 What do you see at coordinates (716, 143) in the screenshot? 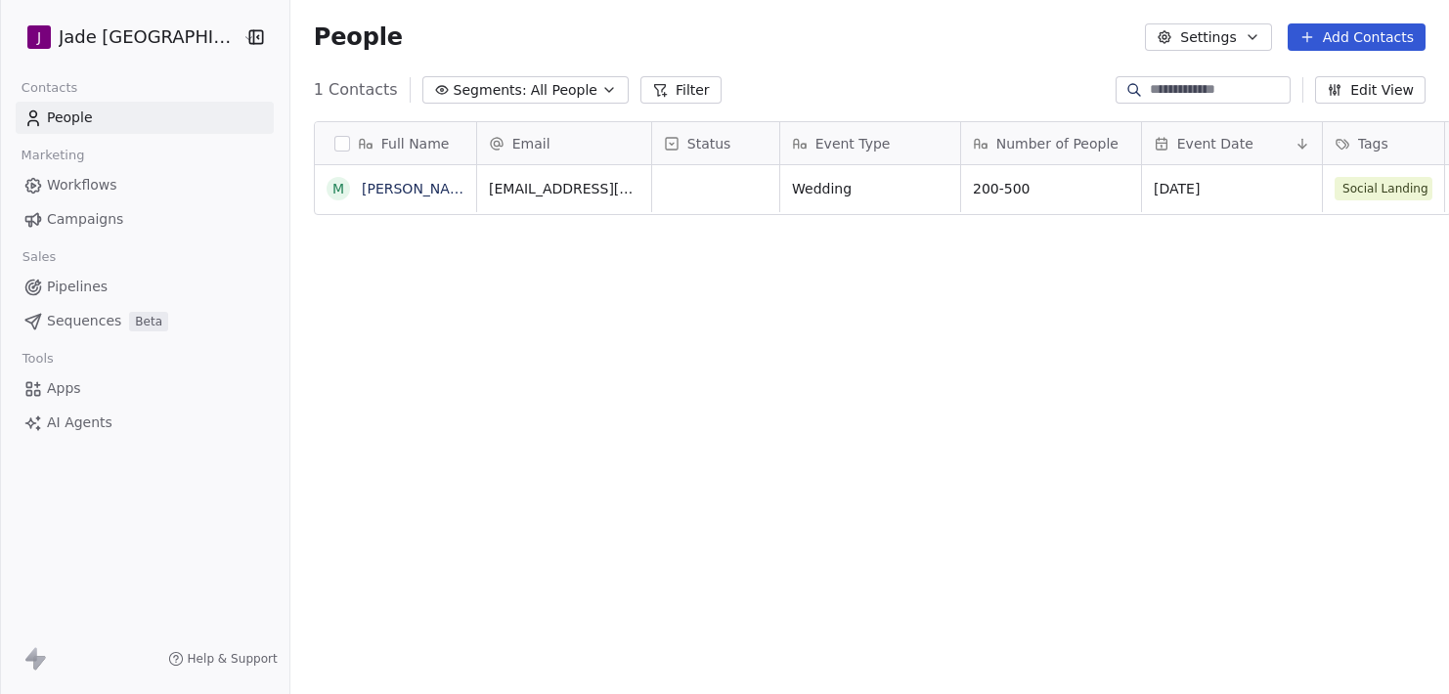
I see `div: Status` at bounding box center [716, 143].